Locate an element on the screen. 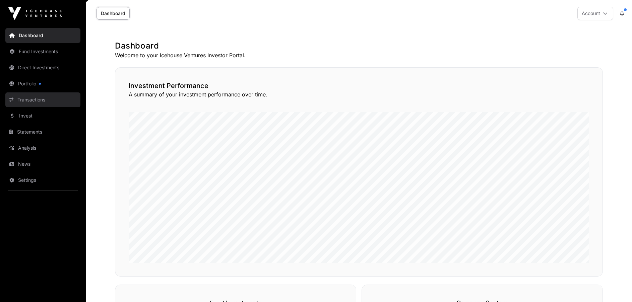 This screenshot has height=302, width=632. button: Account is located at coordinates (595, 13).